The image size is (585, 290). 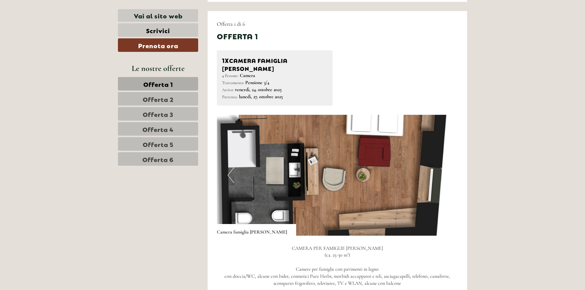 What do you see at coordinates (258, 90) in the screenshot?
I see `b: venerdì, 24. ottobre 2025` at bounding box center [258, 90].